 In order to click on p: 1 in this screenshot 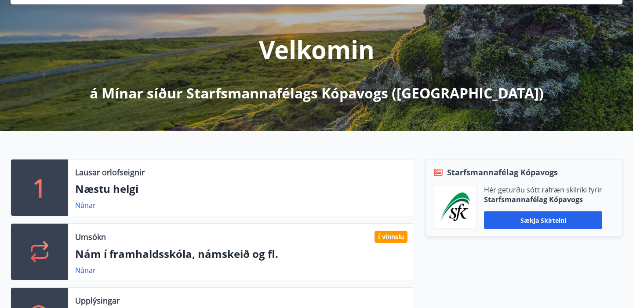, I will do `click(40, 188)`.